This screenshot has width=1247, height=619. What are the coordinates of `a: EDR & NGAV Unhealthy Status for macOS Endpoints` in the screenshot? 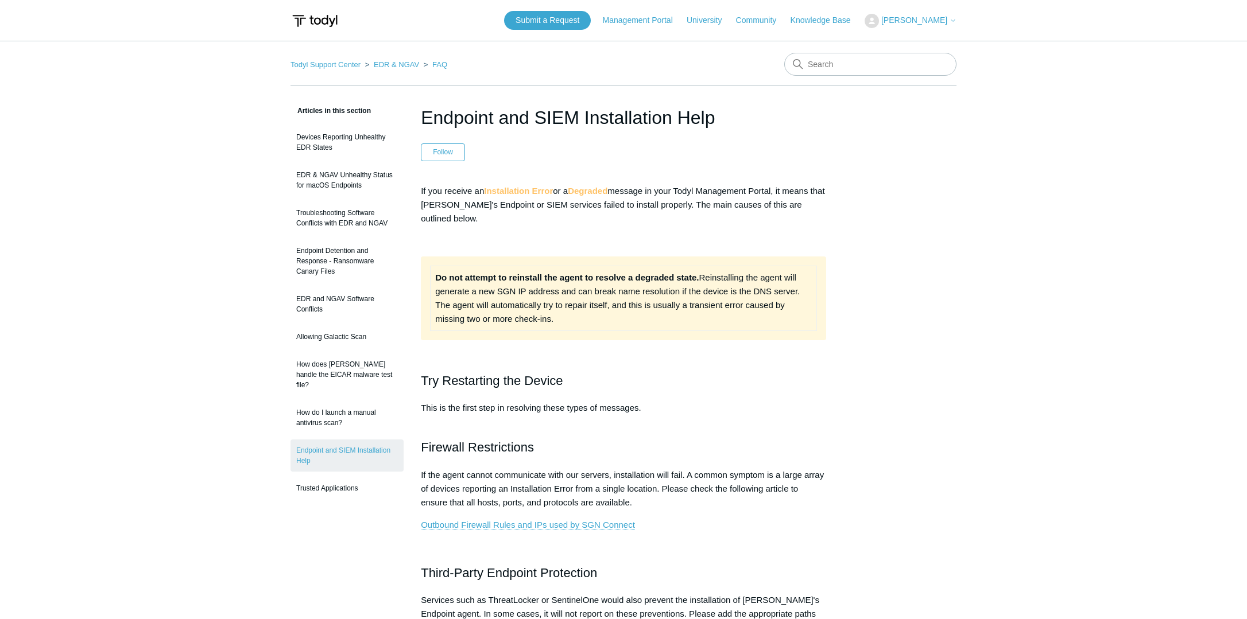 It's located at (347, 180).